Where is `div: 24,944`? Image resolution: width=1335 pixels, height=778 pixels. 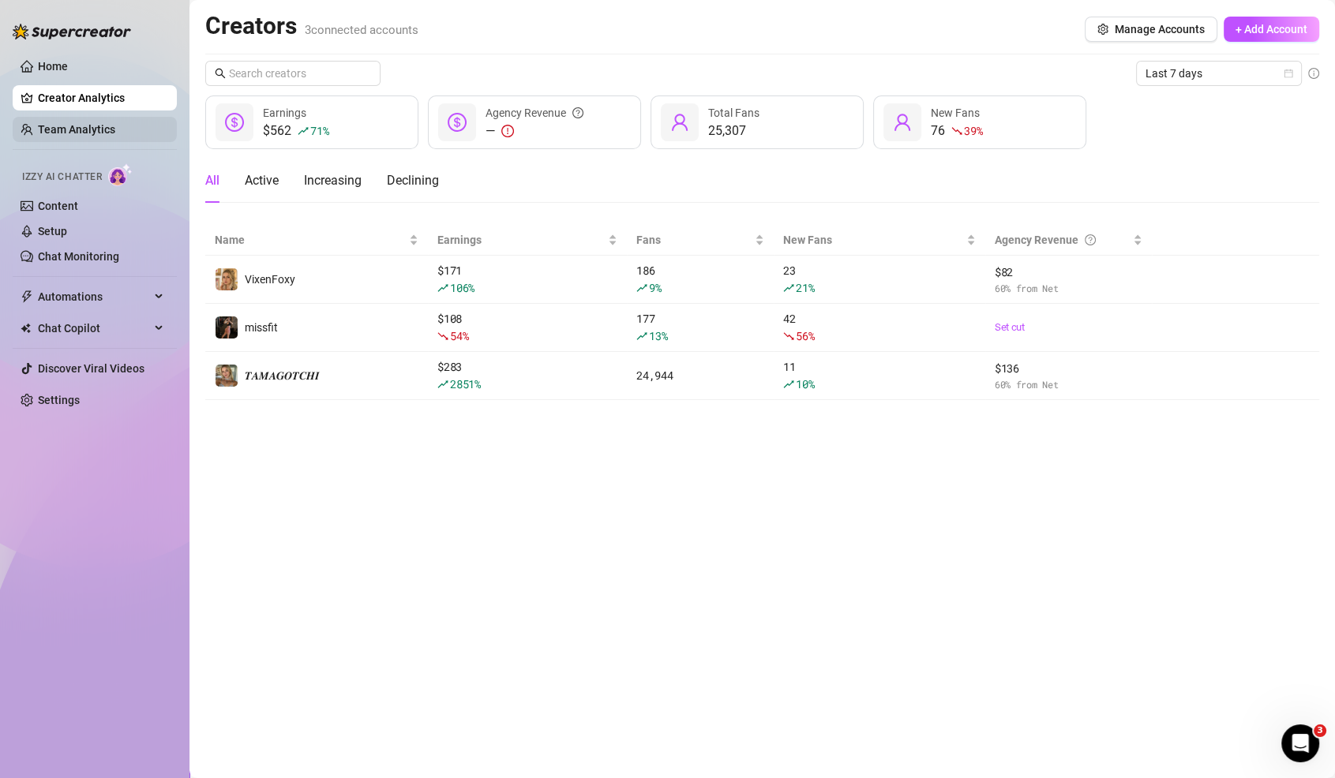 div: 24,944 is located at coordinates (700, 376).